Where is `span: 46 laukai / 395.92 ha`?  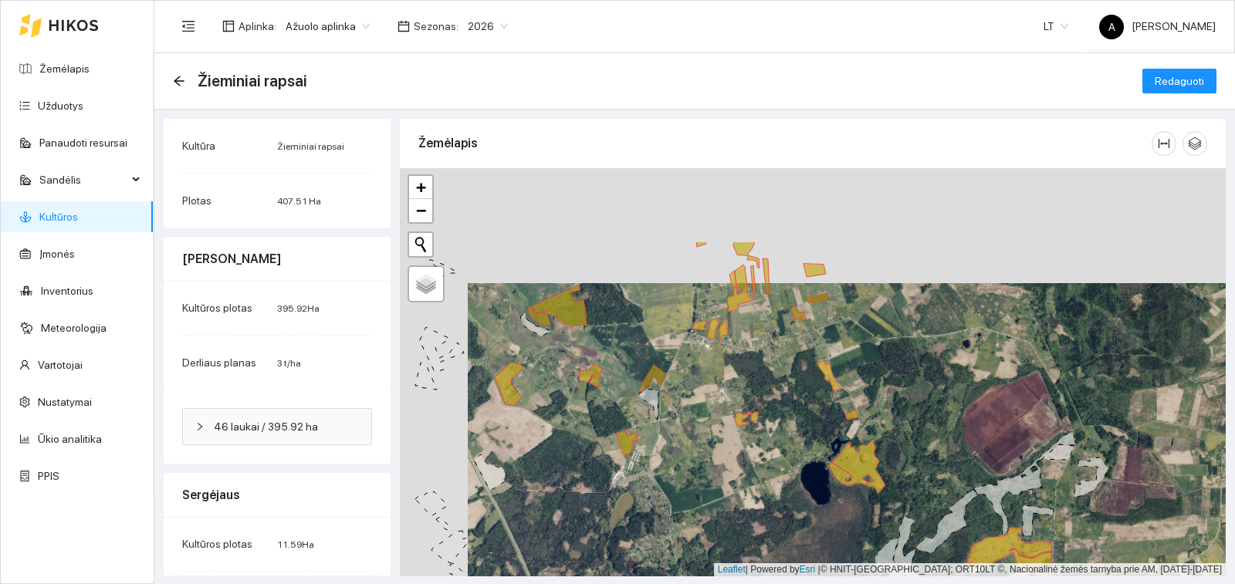
span: 46 laukai / 395.92 ha is located at coordinates (286, 427).